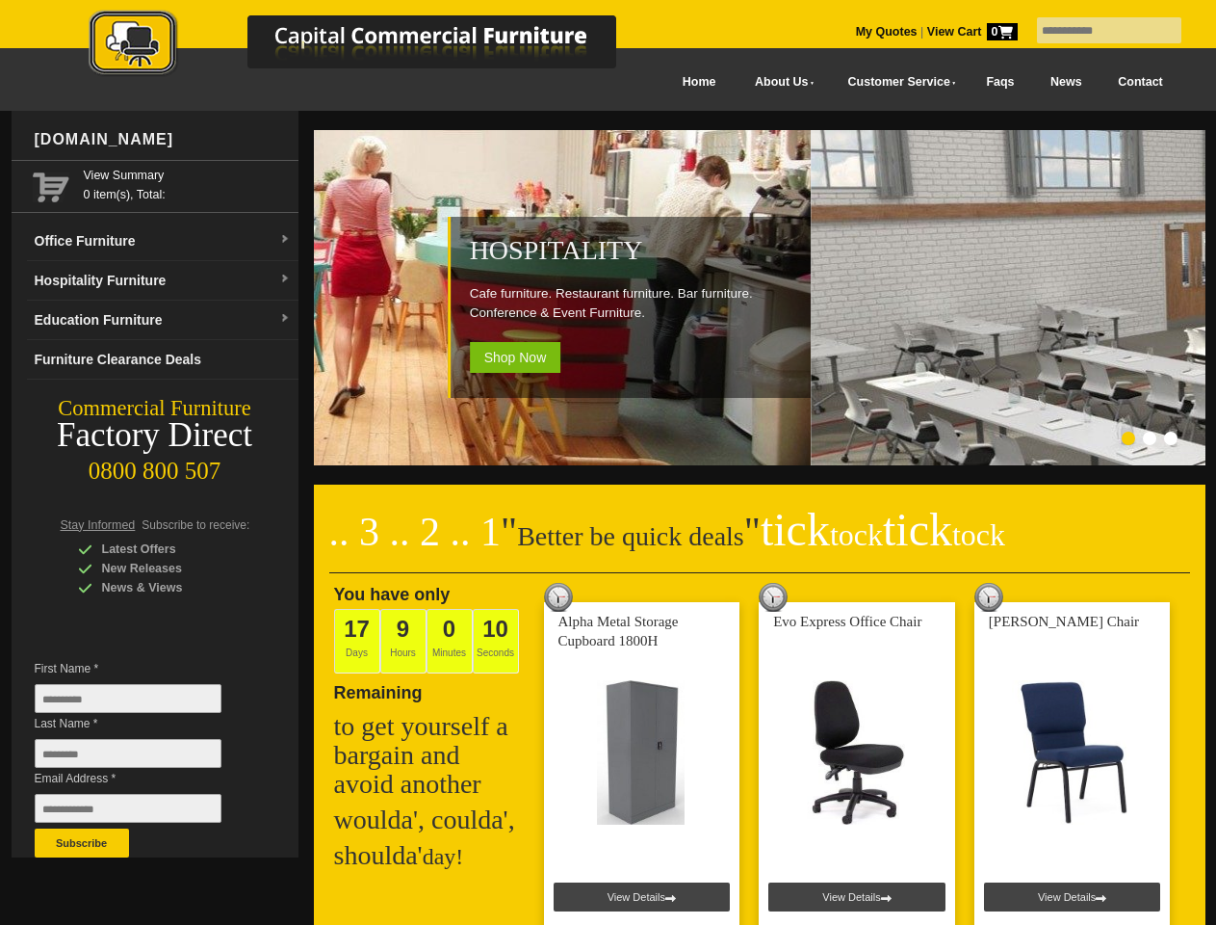 Image resolution: width=1216 pixels, height=925 pixels. What do you see at coordinates (357, 641) in the screenshot?
I see `span: Days` at bounding box center [357, 641].